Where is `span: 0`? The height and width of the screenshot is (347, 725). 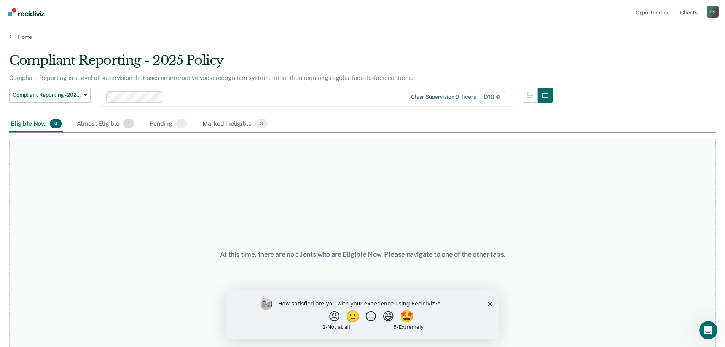
span: 0 is located at coordinates (56, 124).